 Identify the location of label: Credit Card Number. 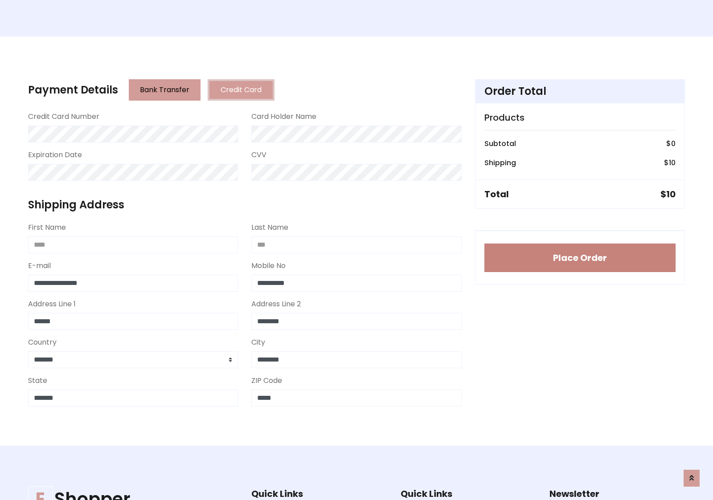
(64, 117).